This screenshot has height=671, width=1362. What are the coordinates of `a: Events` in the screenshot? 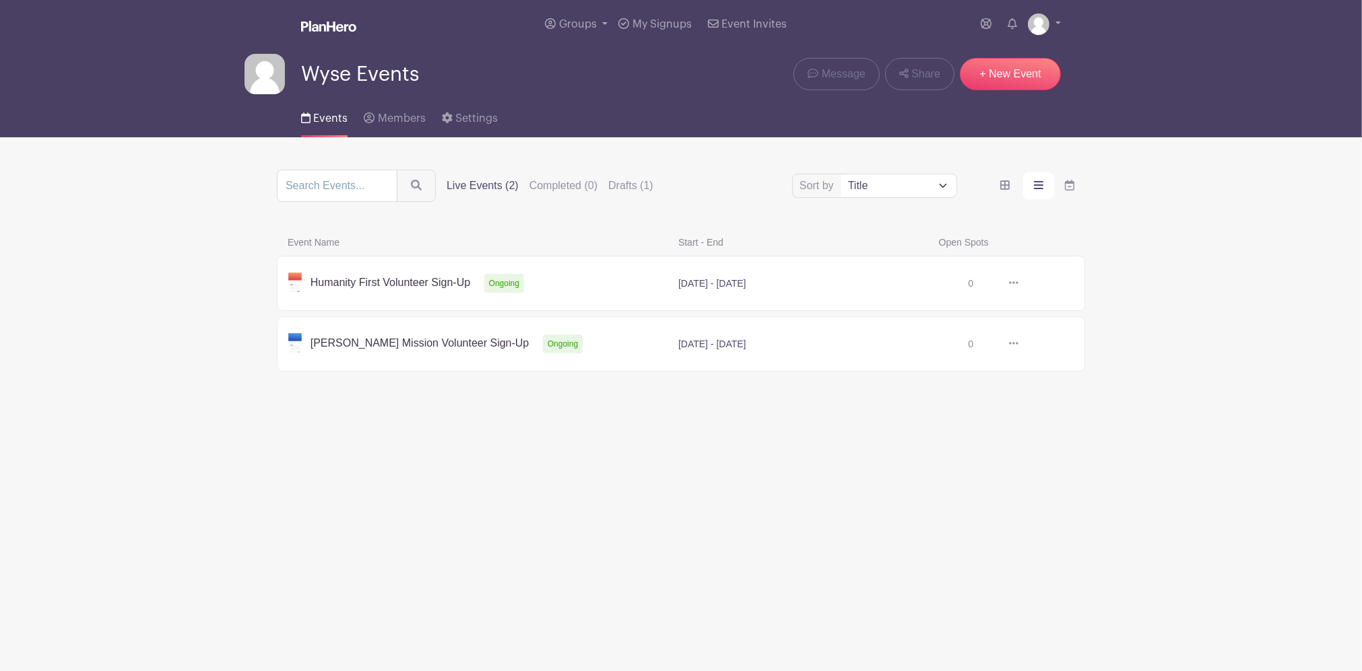 It's located at (324, 116).